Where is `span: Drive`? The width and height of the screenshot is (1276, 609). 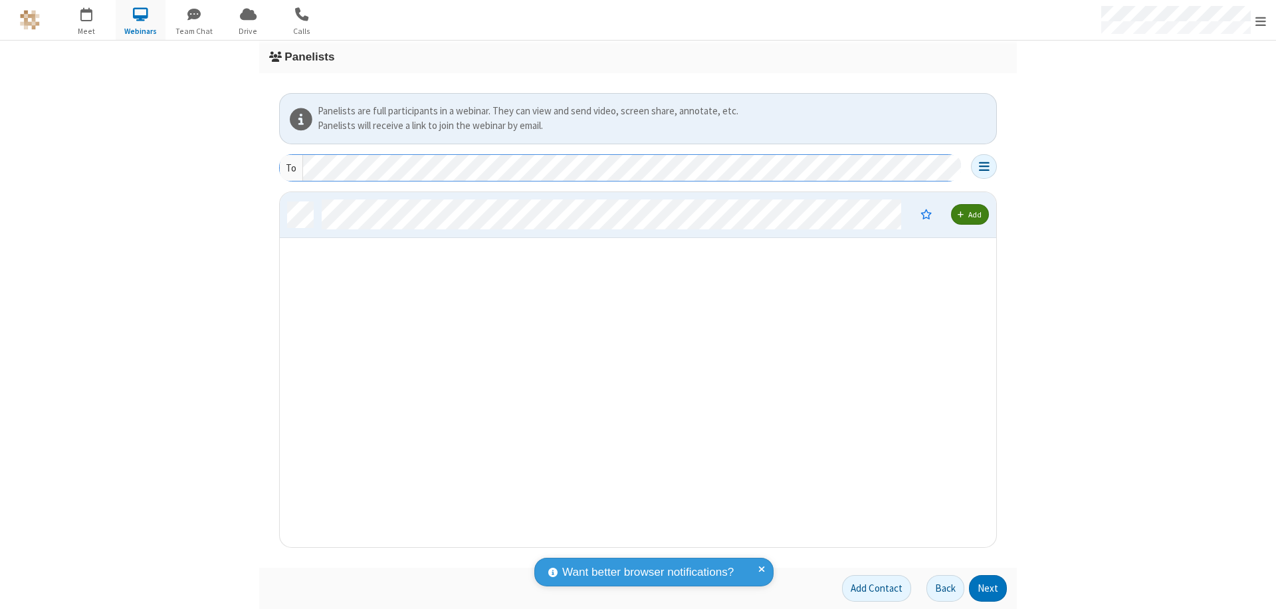 span: Drive is located at coordinates (248, 31).